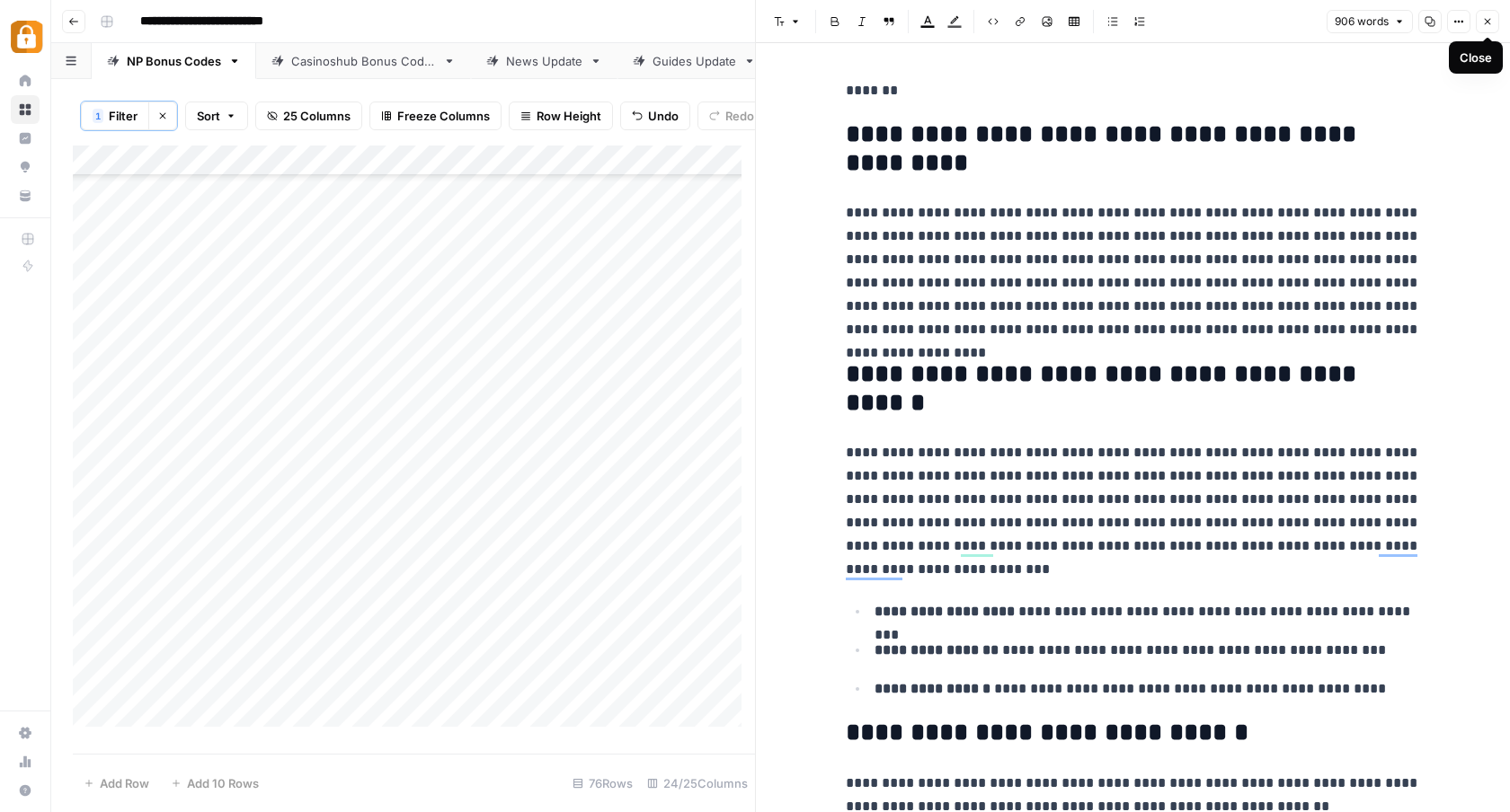  I want to click on button: Add Row, so click(116, 784).